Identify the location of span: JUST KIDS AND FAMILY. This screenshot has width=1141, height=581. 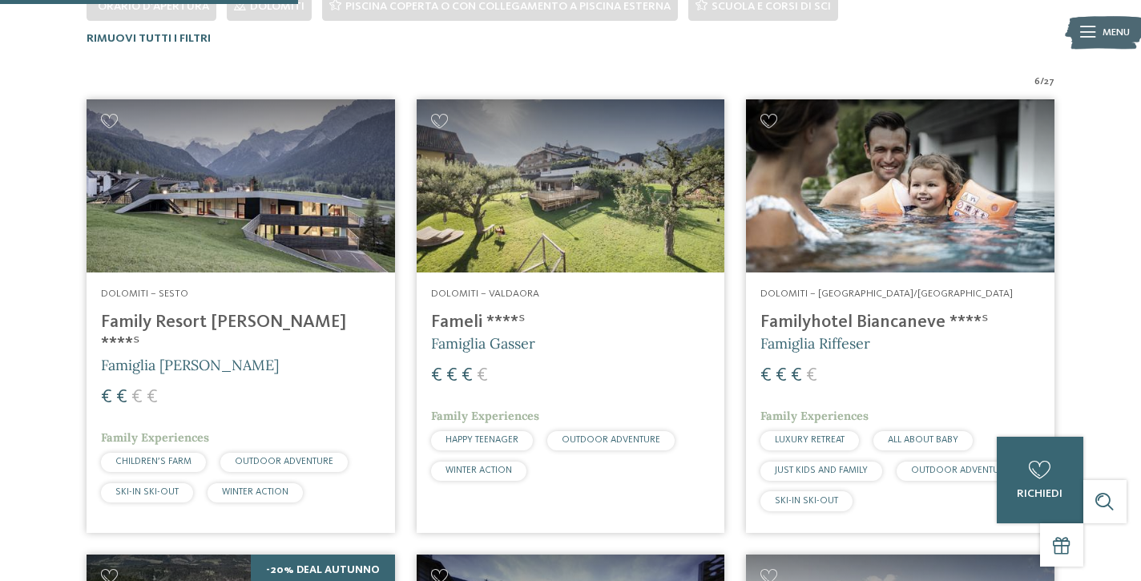
(821, 470).